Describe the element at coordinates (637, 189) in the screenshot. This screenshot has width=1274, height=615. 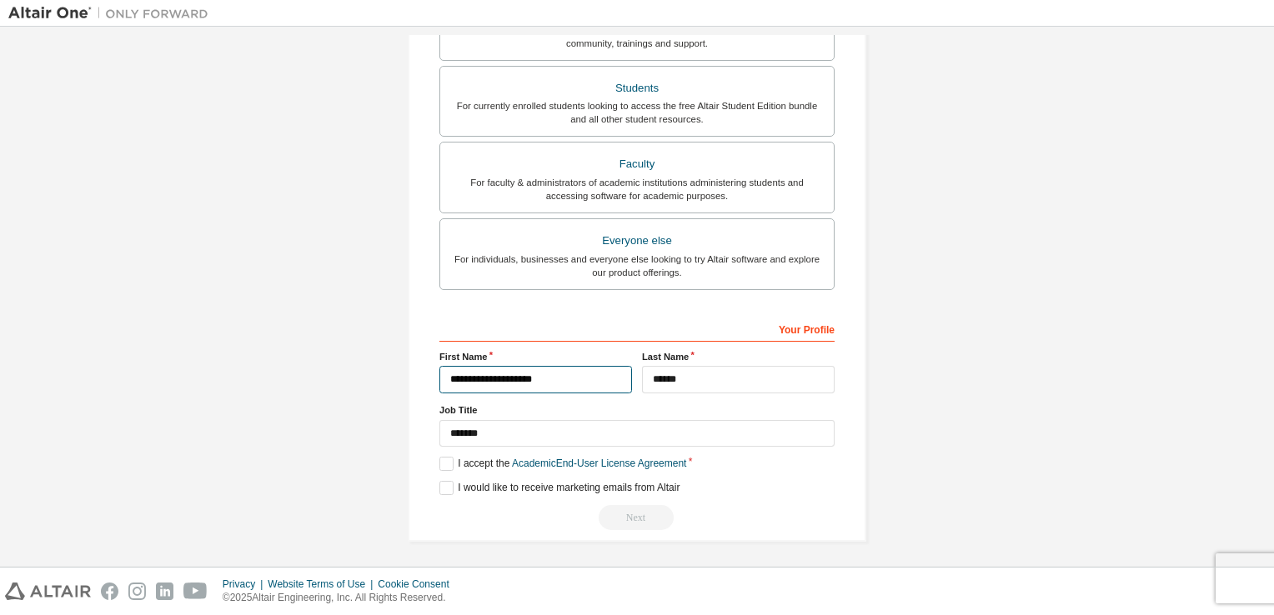
I see `div: For faculty & administrators of academic institutions administering students and accessing softwa...` at that location.